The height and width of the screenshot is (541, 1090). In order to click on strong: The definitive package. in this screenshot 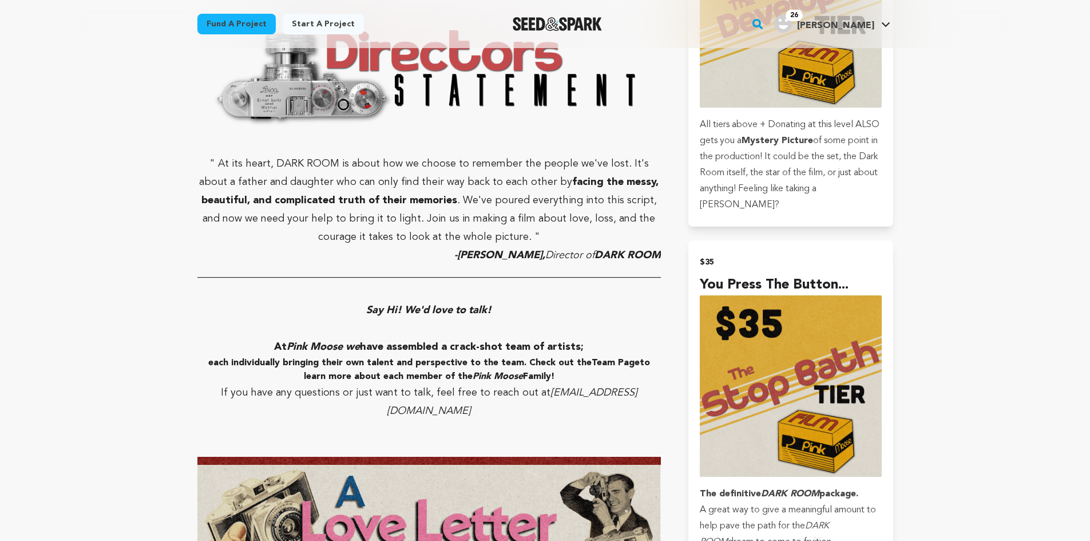, I will do `click(779, 494)`.